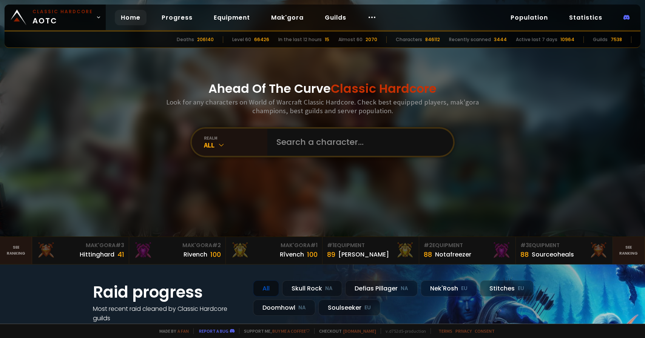 The width and height of the screenshot is (645, 338). What do you see at coordinates (312, 289) in the screenshot?
I see `div: Skull Rock` at bounding box center [312, 289].